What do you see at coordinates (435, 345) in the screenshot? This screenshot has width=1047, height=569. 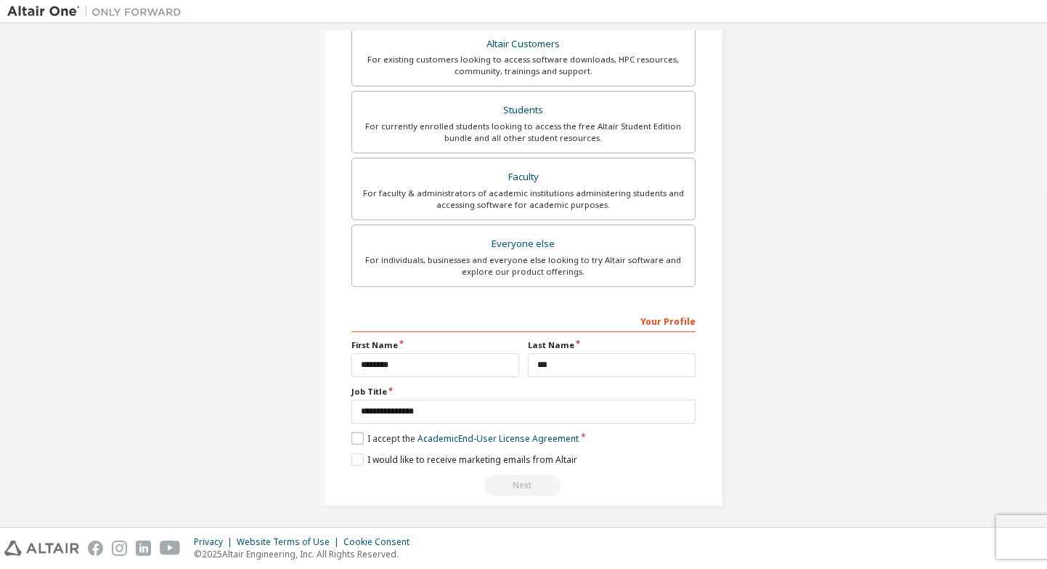 I see `label: First Name` at bounding box center [435, 345].